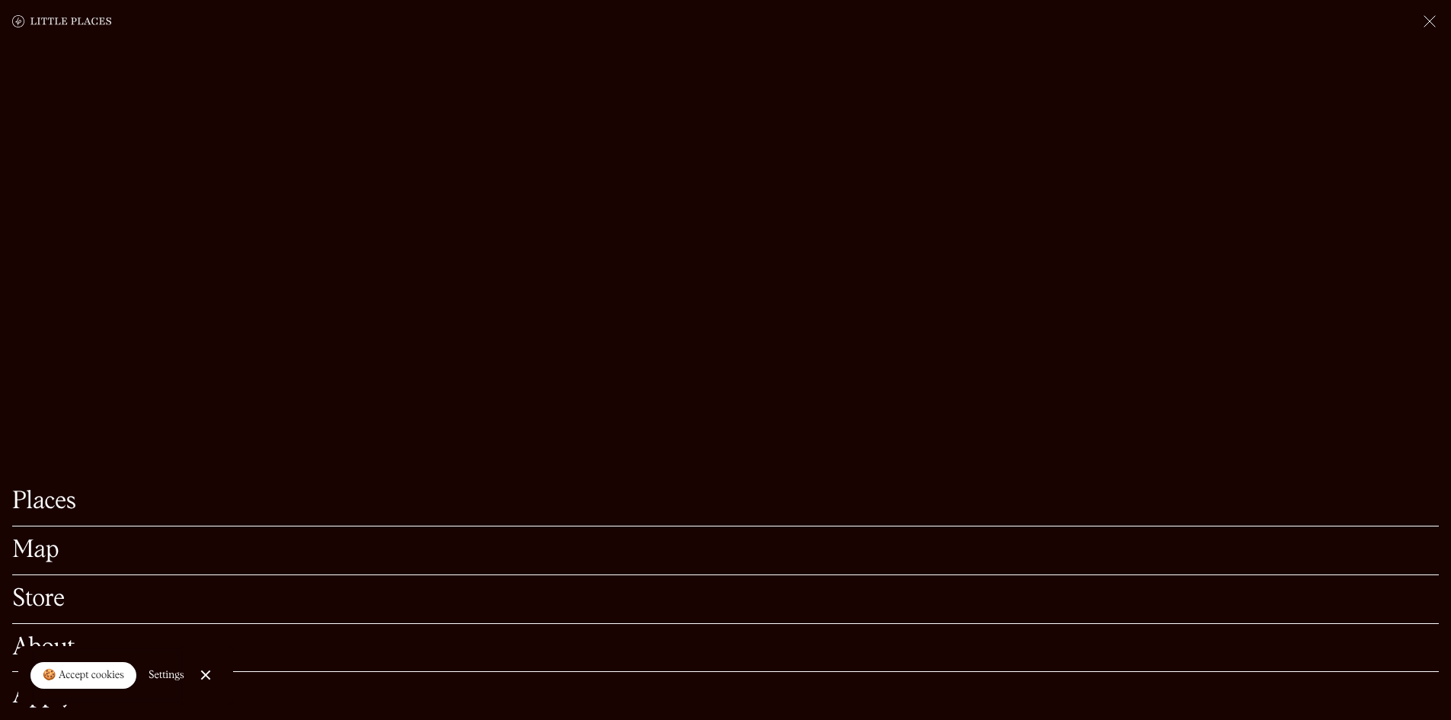 The image size is (1451, 720). What do you see at coordinates (206, 675) in the screenshot?
I see `a: Close Cookie Popup` at bounding box center [206, 675].